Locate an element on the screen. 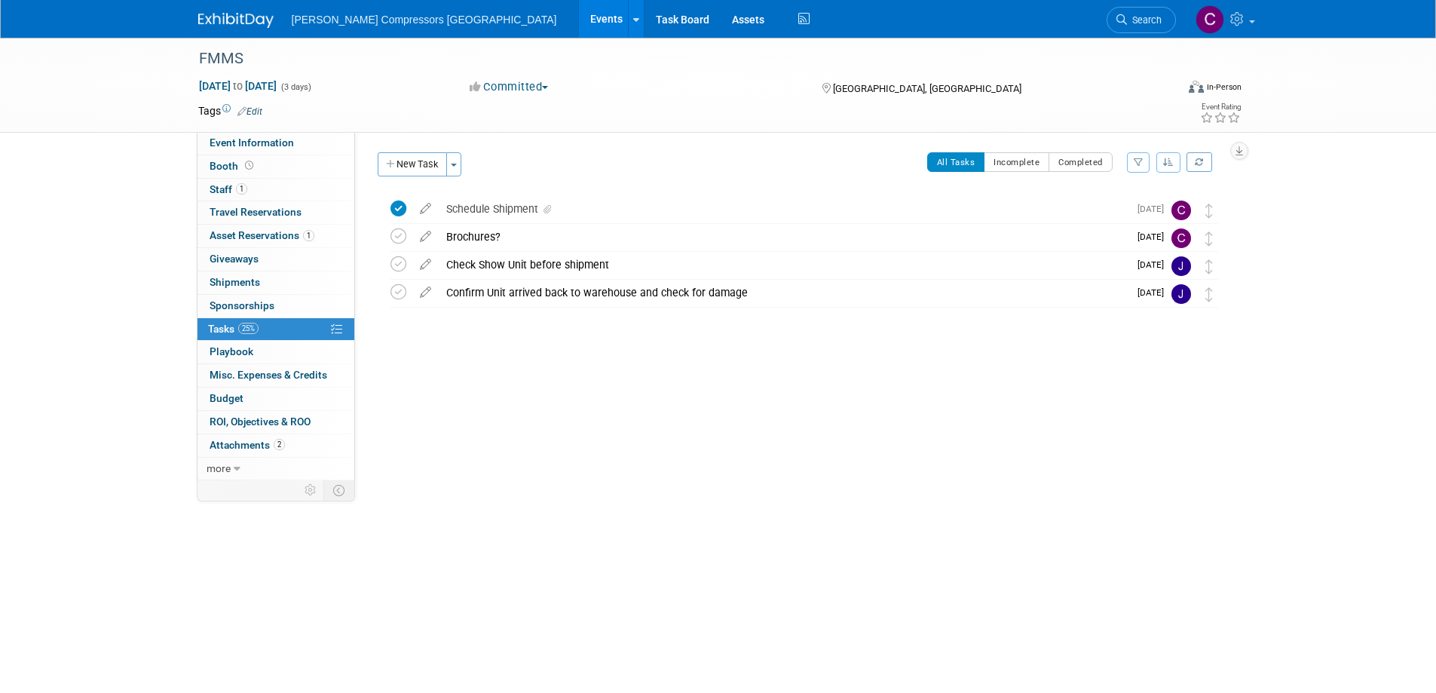  span: Search is located at coordinates (1144, 20).